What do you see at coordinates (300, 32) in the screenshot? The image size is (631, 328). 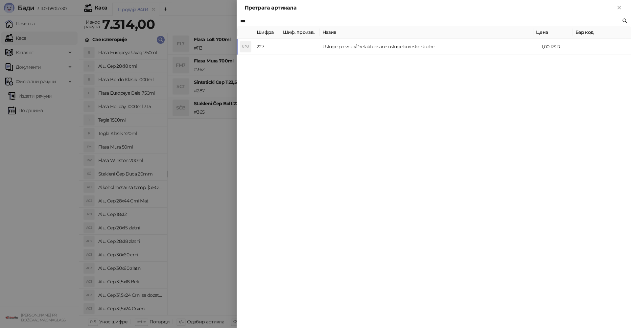 I see `th: Шиф. произв.` at bounding box center [300, 32].